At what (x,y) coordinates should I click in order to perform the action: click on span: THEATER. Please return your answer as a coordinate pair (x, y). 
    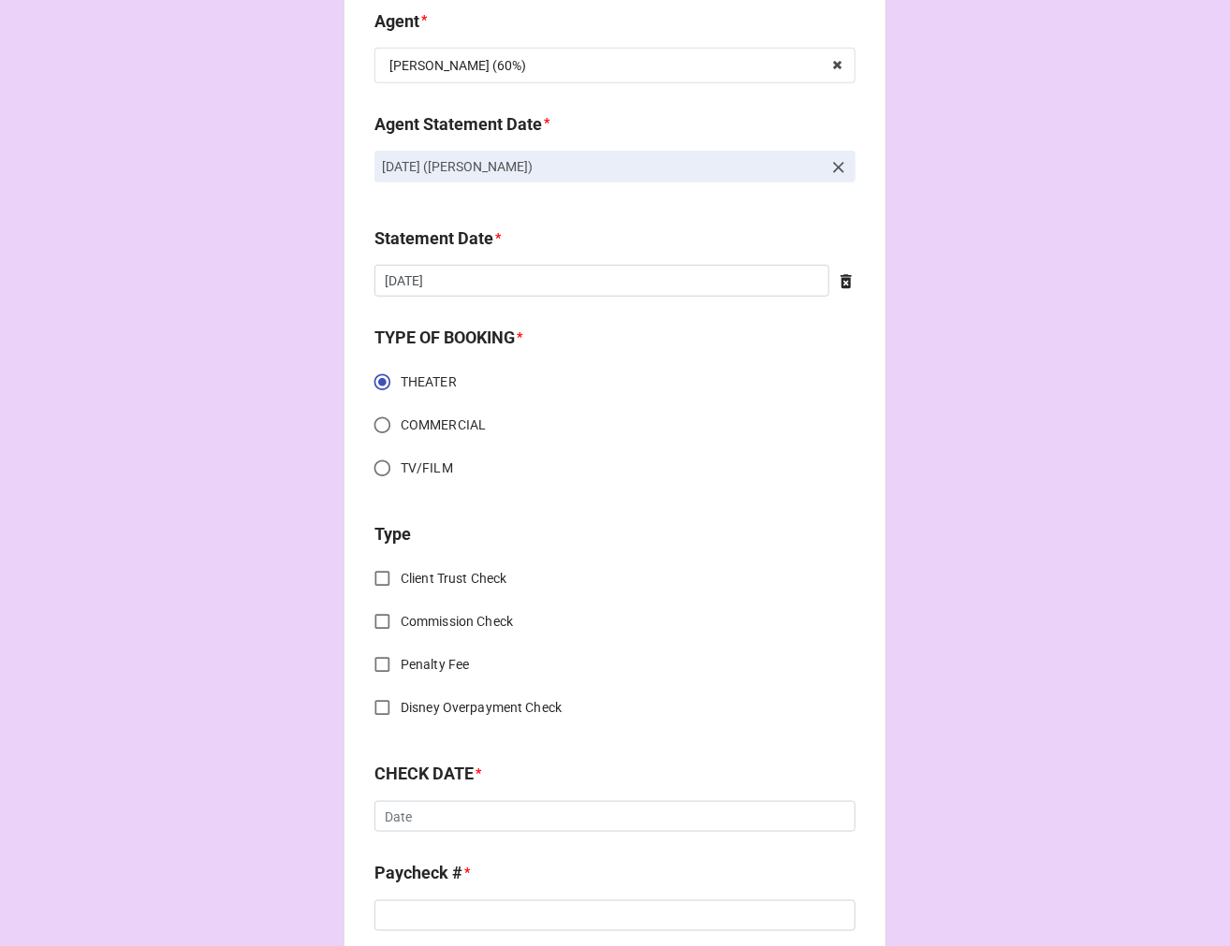
    Looking at the image, I should click on (429, 382).